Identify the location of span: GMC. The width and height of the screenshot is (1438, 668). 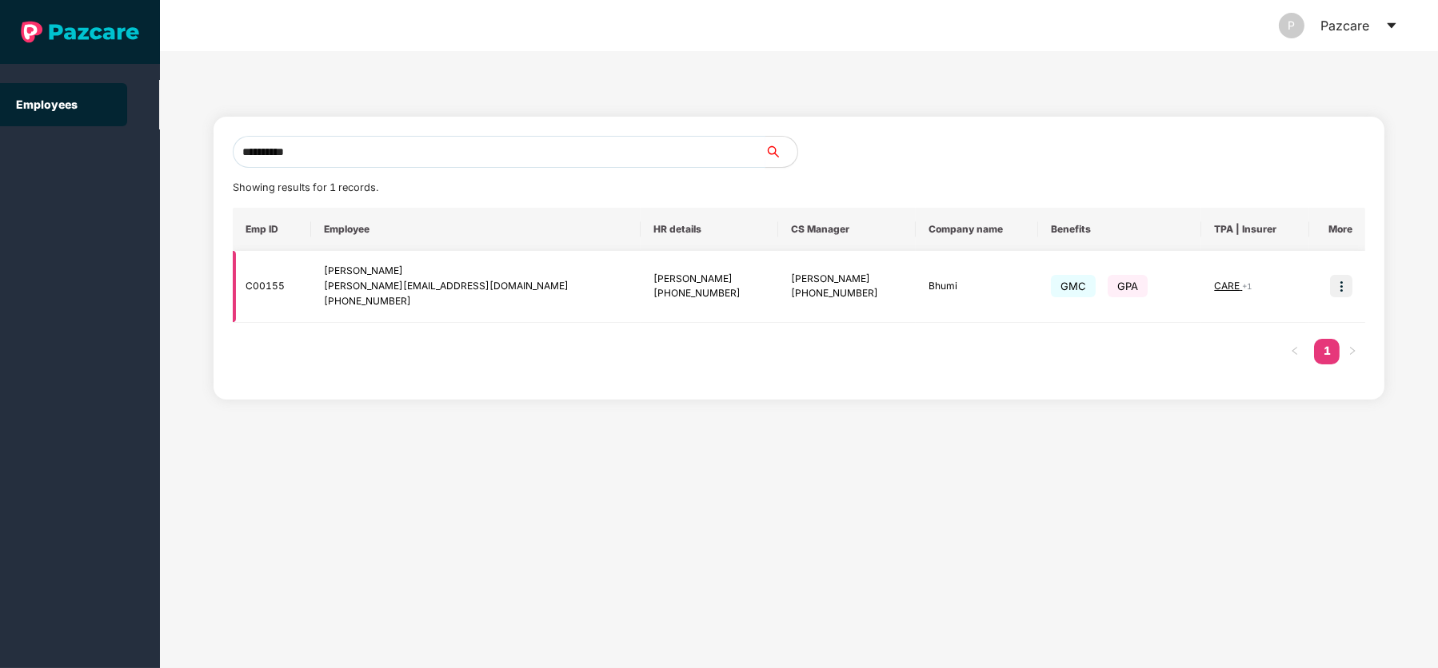
(1073, 286).